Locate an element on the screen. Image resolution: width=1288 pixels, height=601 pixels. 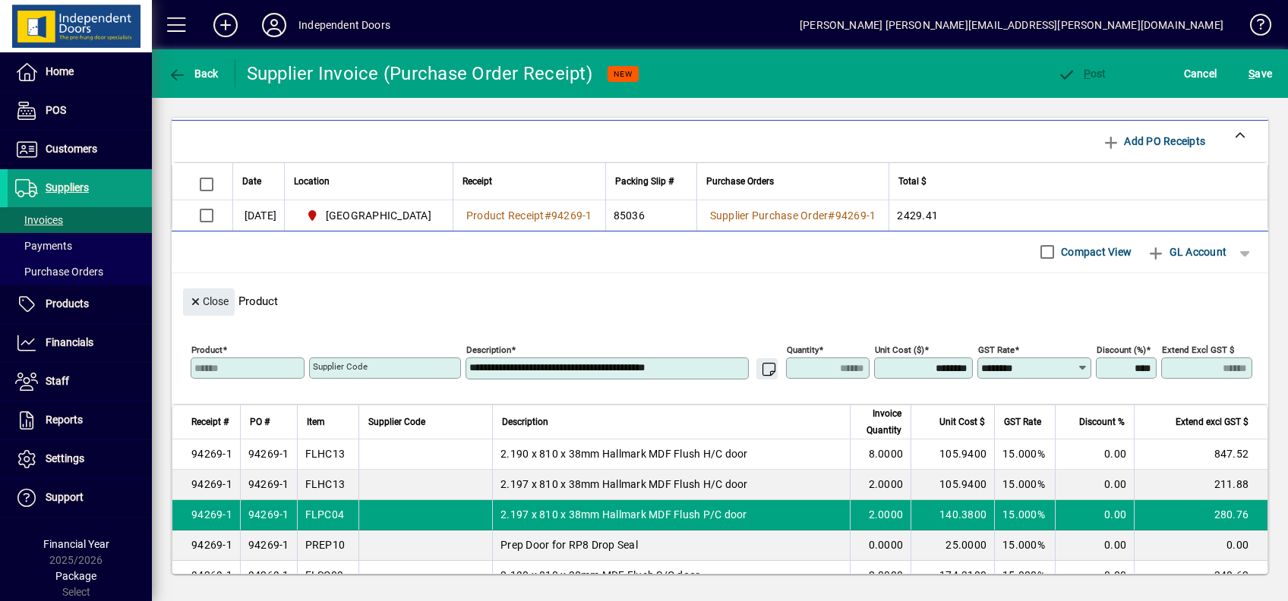
span: Products is located at coordinates (67, 304).